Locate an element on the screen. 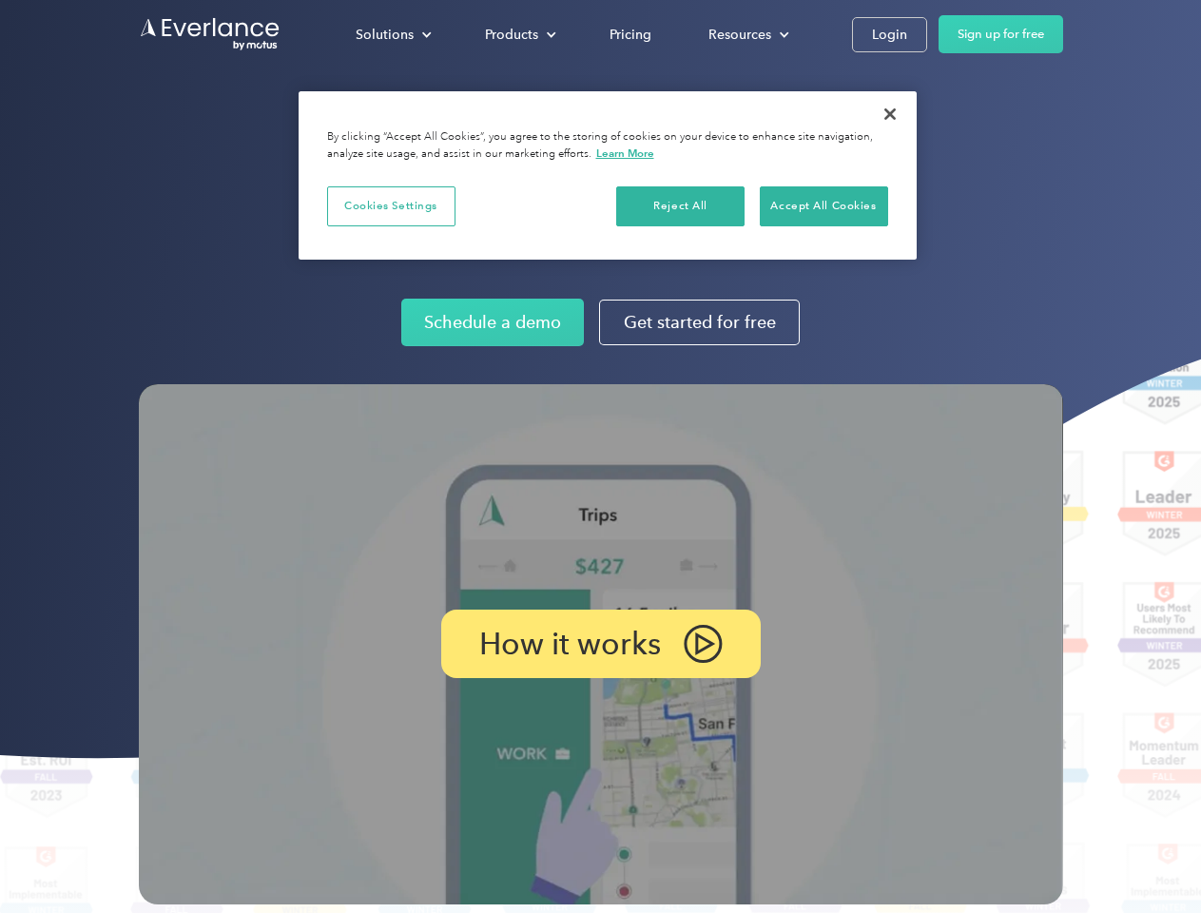 Image resolution: width=1201 pixels, height=913 pixels. div: Login is located at coordinates (889, 34).